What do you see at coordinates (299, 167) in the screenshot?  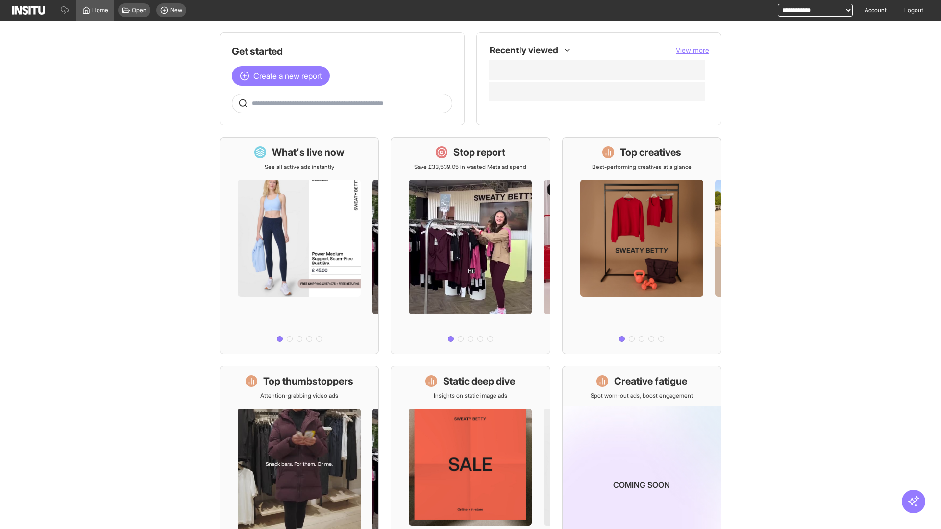 I see `p: See all active ads instantly` at bounding box center [299, 167].